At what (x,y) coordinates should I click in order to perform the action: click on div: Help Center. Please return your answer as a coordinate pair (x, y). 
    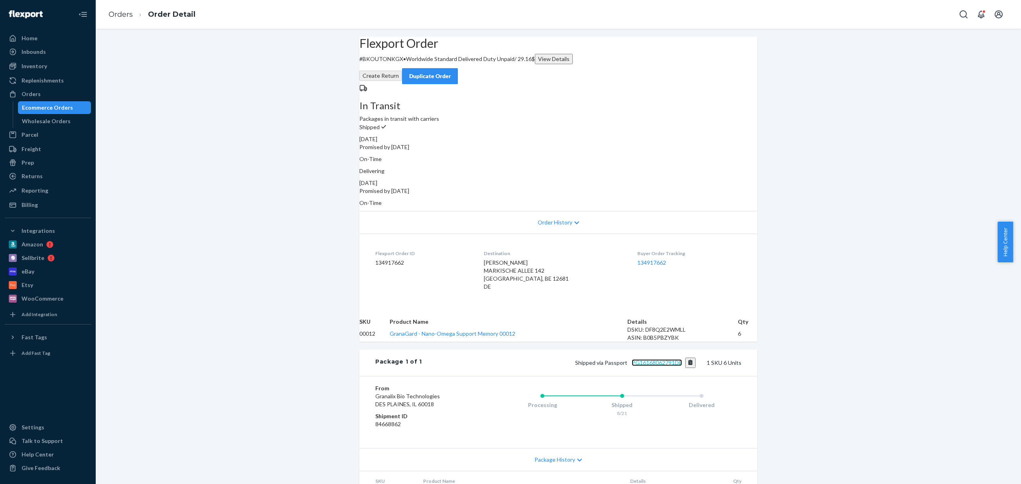
    Looking at the image, I should click on (37, 455).